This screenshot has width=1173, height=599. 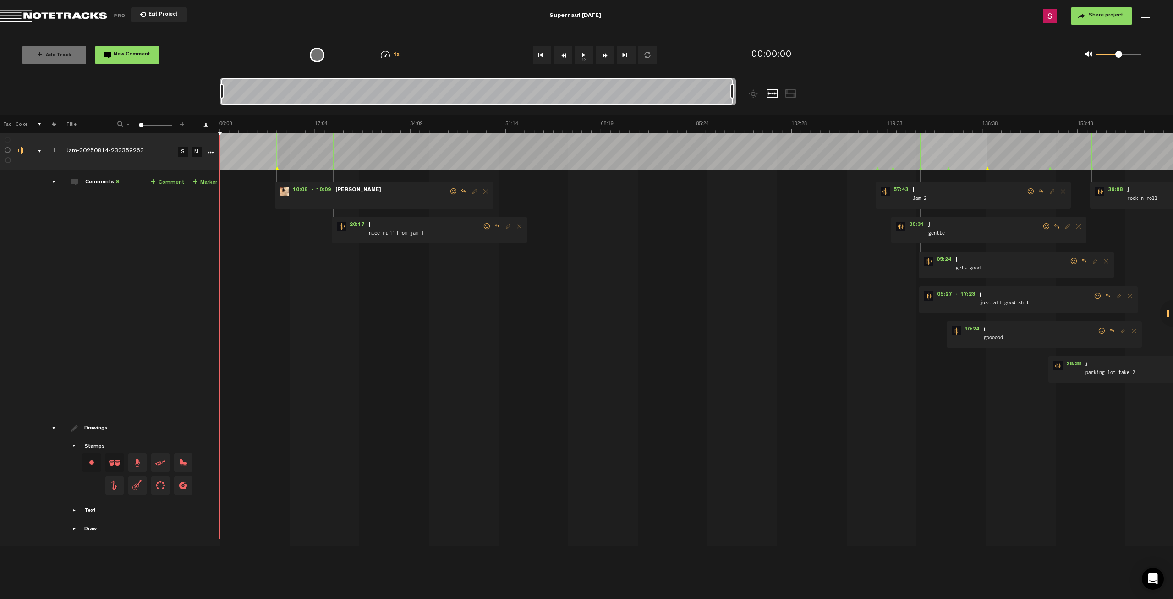 What do you see at coordinates (323, 192) in the screenshot?
I see `span: - 10:09` at bounding box center [323, 192].